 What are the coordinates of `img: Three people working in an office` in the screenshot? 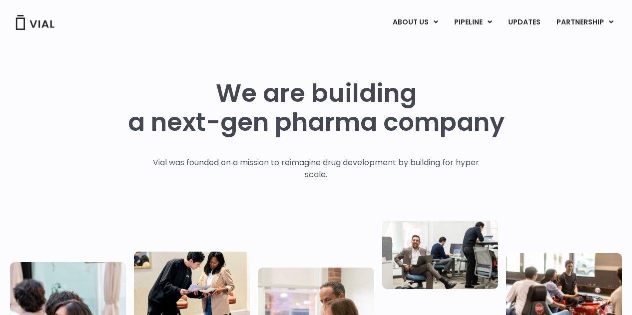 It's located at (440, 254).